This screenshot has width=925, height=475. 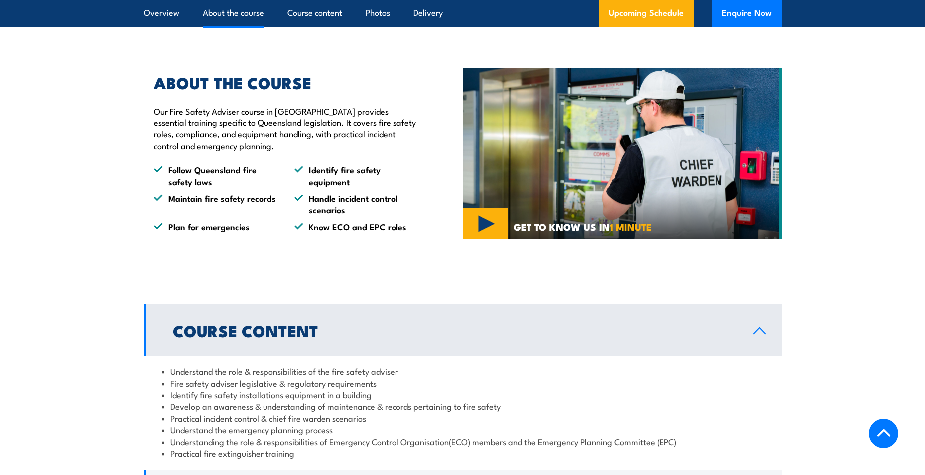 I want to click on li: Identify fire safety installations equipment in a building, so click(x=463, y=395).